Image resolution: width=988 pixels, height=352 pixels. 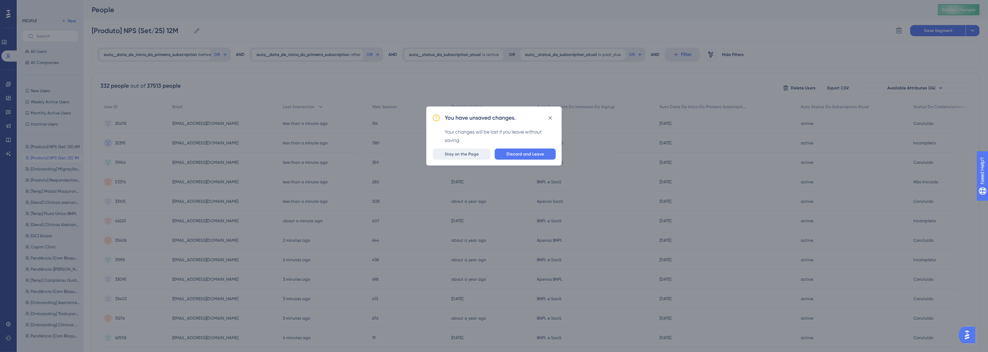 I want to click on span: Need Help?, so click(x=30, y=6).